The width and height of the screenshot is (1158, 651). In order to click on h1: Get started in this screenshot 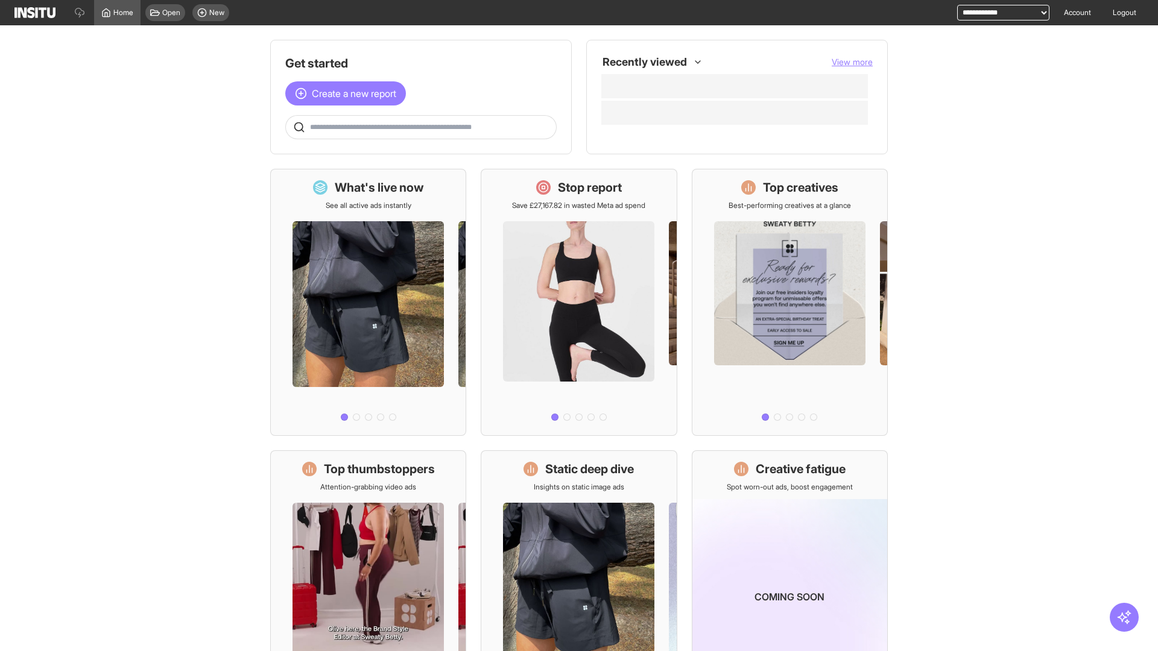, I will do `click(421, 63)`.